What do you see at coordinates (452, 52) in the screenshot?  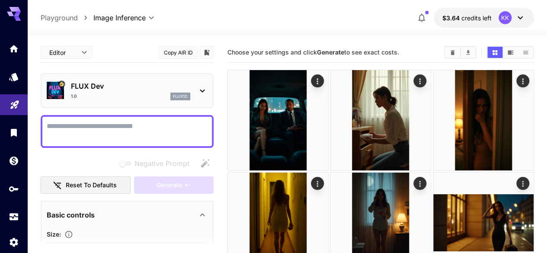 I see `button: Clear Images` at bounding box center [452, 52].